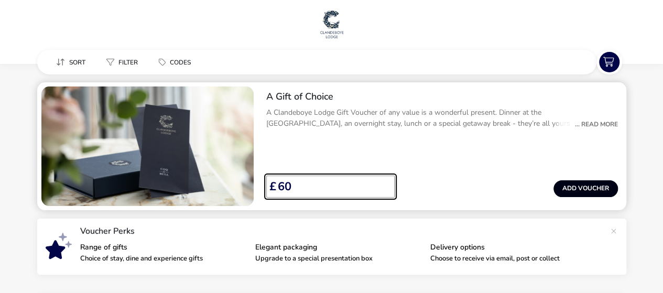 Image resolution: width=663 pixels, height=293 pixels. What do you see at coordinates (343, 231) in the screenshot?
I see `p: Voucher Perks` at bounding box center [343, 231].